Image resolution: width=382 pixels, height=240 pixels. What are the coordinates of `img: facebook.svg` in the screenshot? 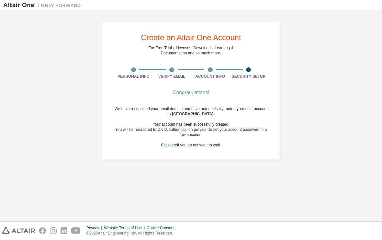 It's located at (42, 231).